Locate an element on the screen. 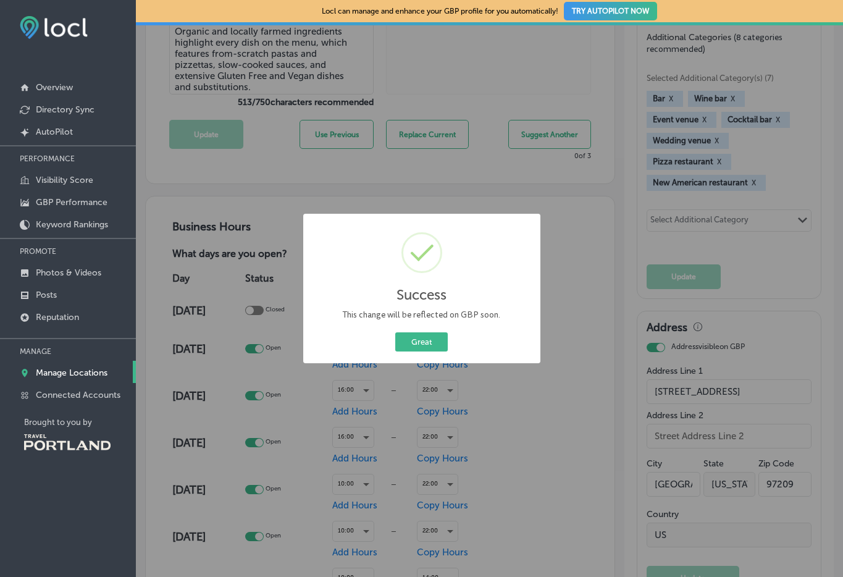  p: Directory Sync is located at coordinates (65, 109).